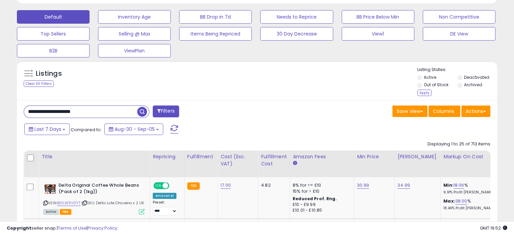 This screenshot has height=235, width=514. Describe the element at coordinates (134, 34) in the screenshot. I see `button: Selling @ Max` at that location.